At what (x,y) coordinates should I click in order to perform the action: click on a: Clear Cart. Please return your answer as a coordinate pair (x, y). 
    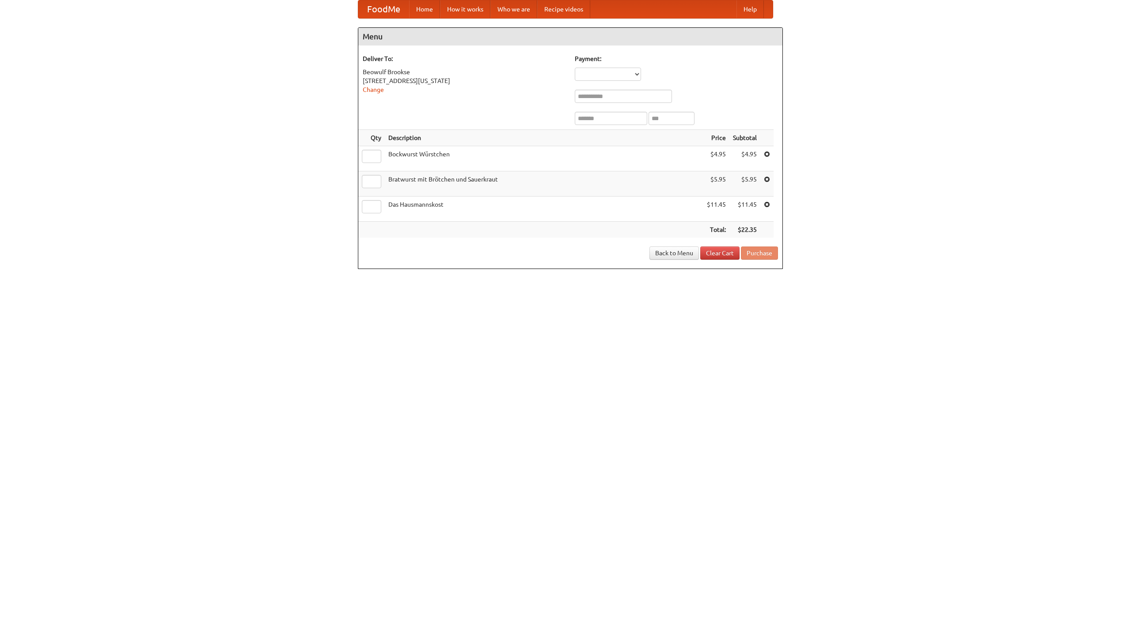
    Looking at the image, I should click on (720, 253).